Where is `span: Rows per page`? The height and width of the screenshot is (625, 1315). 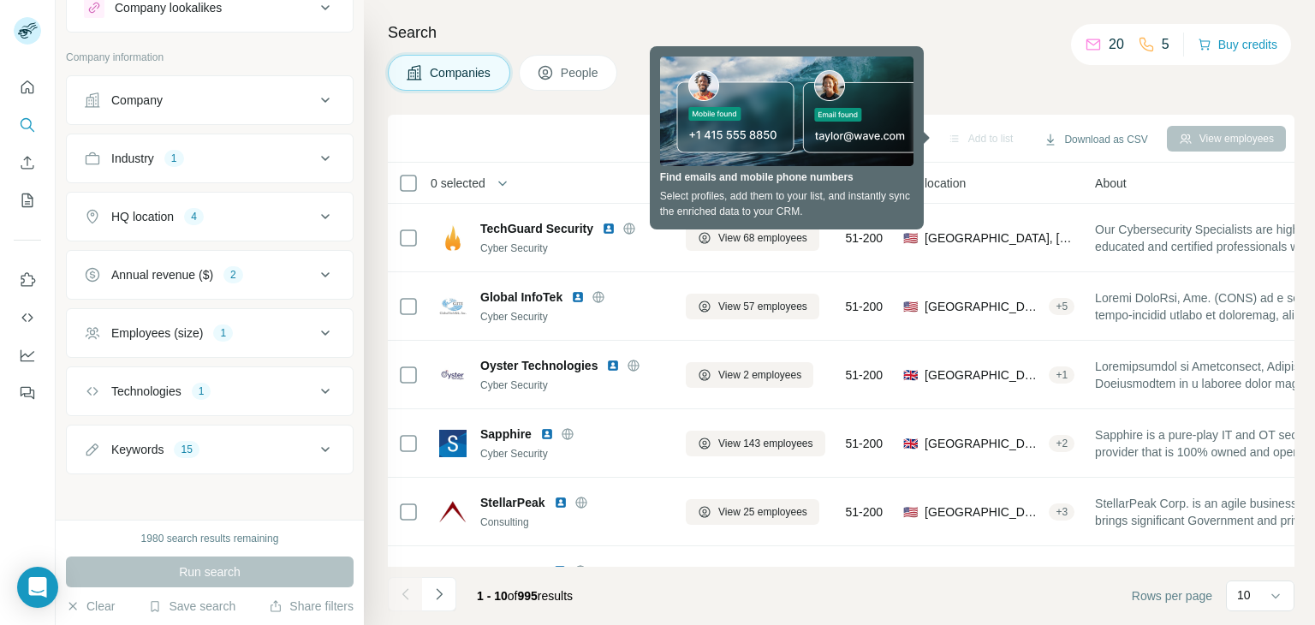
span: Rows per page is located at coordinates (1172, 596).